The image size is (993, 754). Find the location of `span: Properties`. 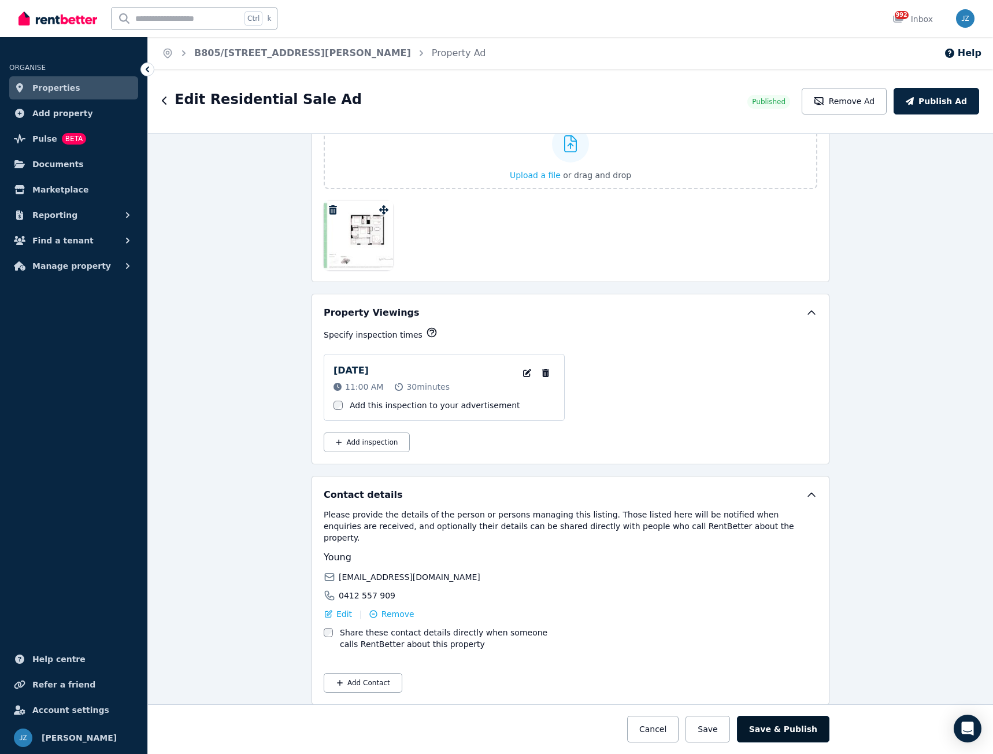

span: Properties is located at coordinates (56, 88).